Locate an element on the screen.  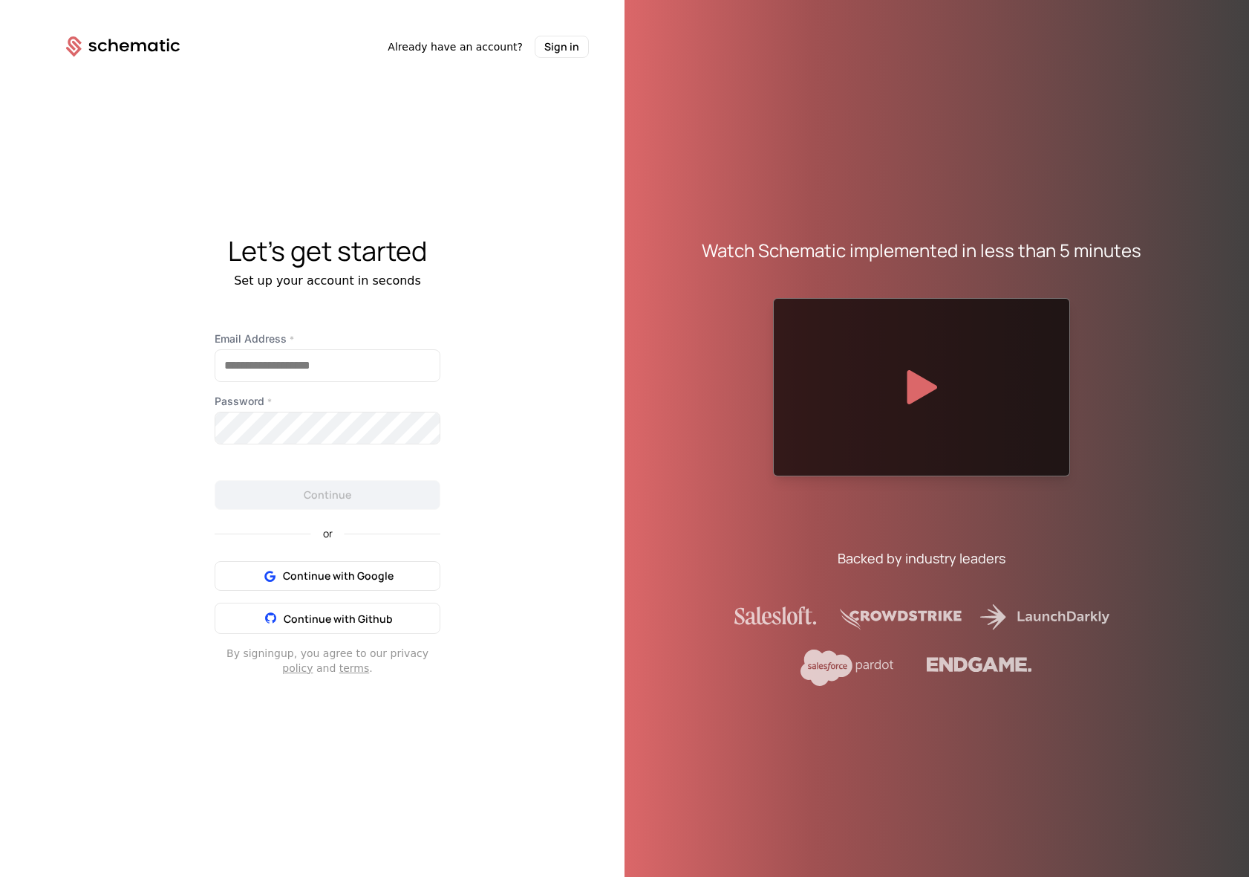
label: Password is located at coordinates (328, 401).